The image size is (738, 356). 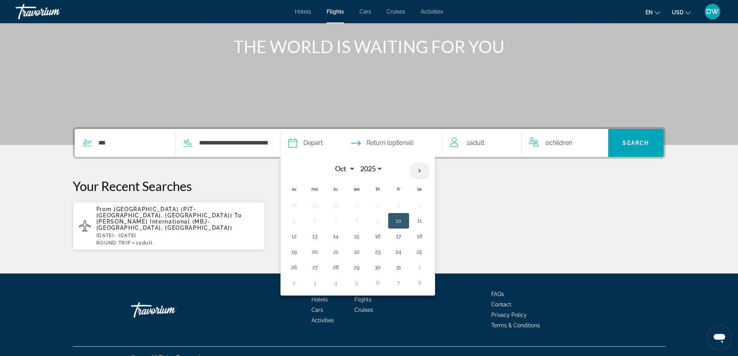 I want to click on button: Day 10, so click(x=398, y=221).